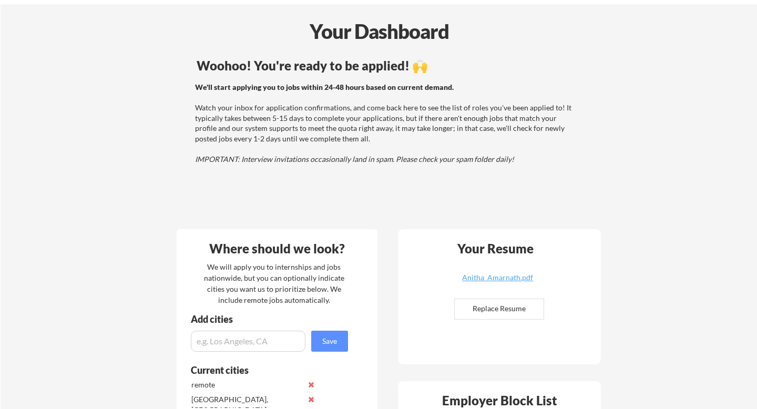 This screenshot has height=409, width=757. Describe the element at coordinates (379, 31) in the screenshot. I see `div: Your Dashboard` at that location.